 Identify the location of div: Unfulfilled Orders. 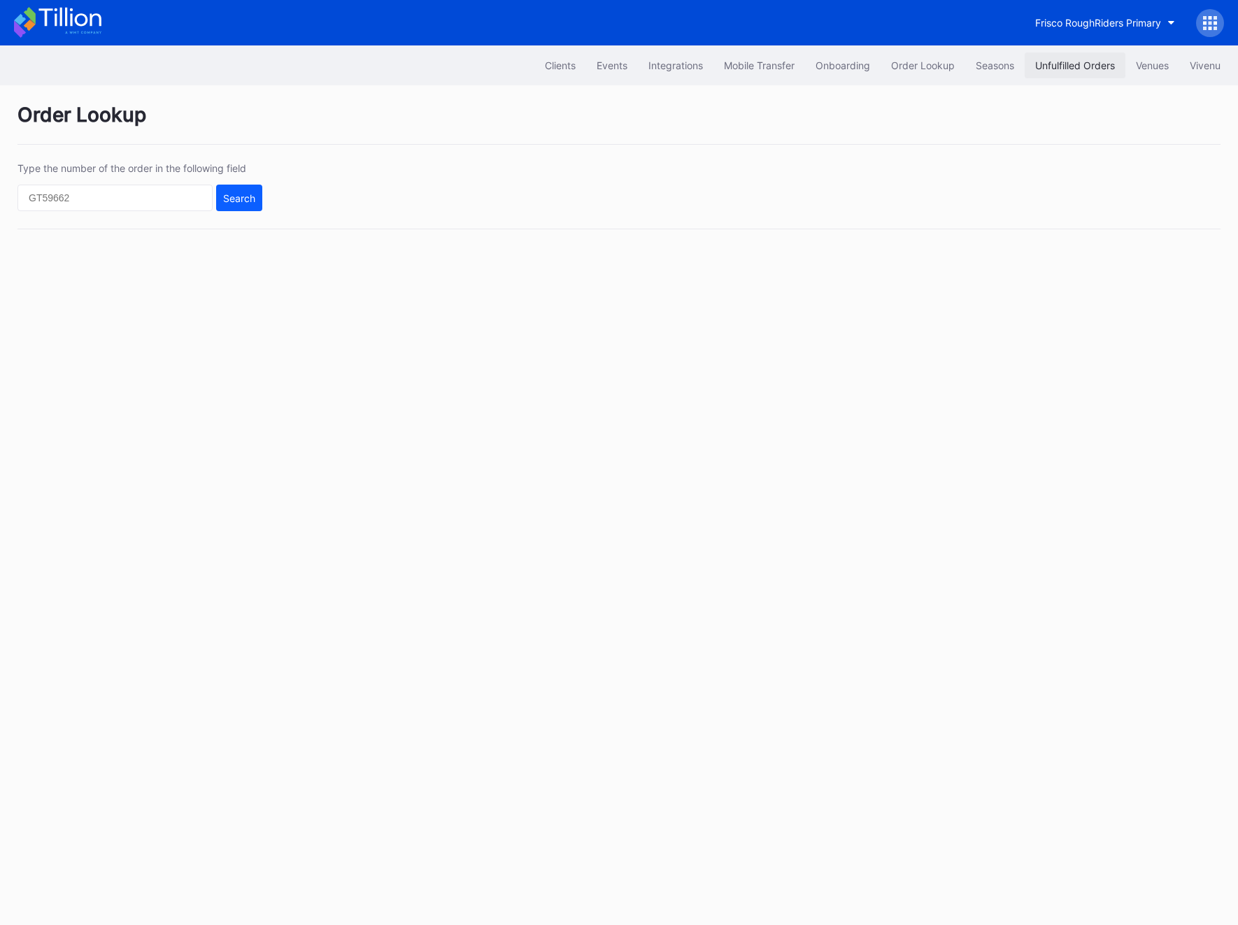
(1075, 65).